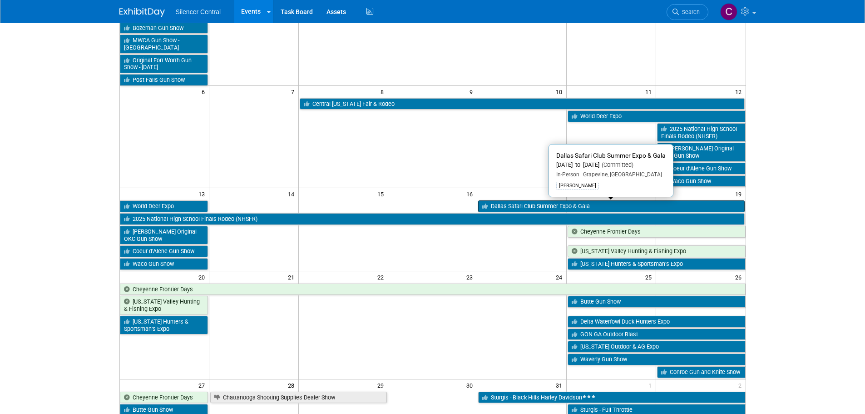 Image resolution: width=865 pixels, height=414 pixels. Describe the element at coordinates (729, 12) in the screenshot. I see `img: Cade Cox` at that location.